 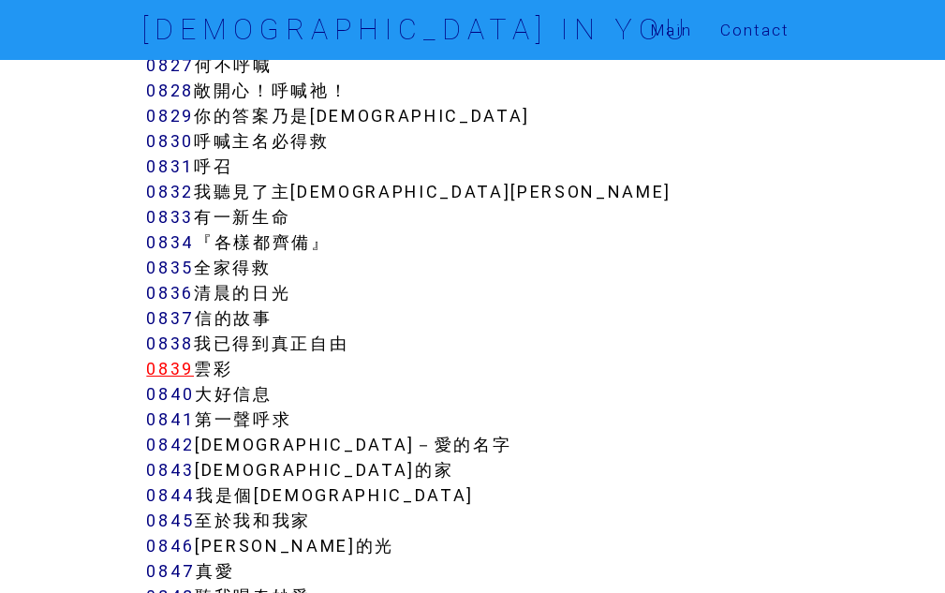 I want to click on a: 0827, so click(x=170, y=65).